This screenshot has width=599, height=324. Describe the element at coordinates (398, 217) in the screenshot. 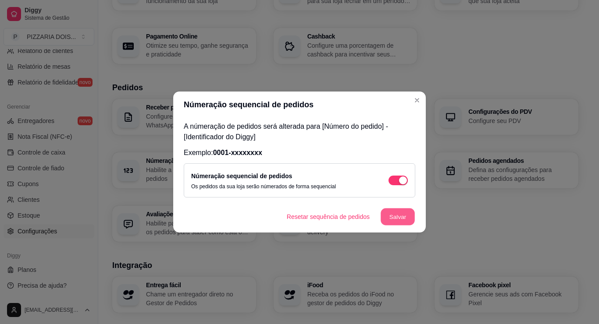

I see `button: Salvar` at that location.